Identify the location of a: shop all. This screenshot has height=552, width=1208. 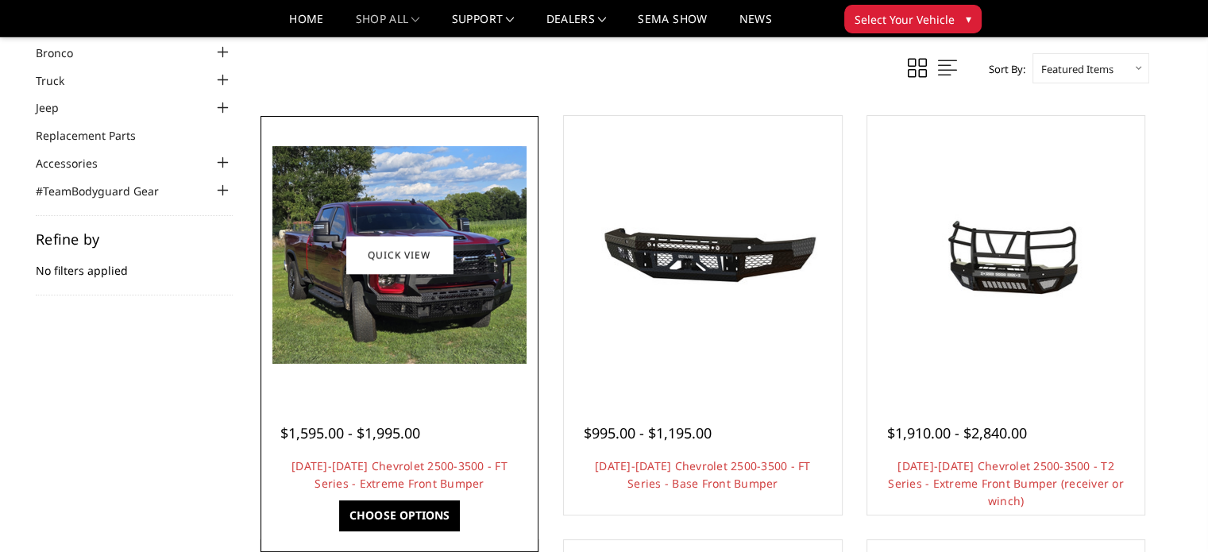
(387, 25).